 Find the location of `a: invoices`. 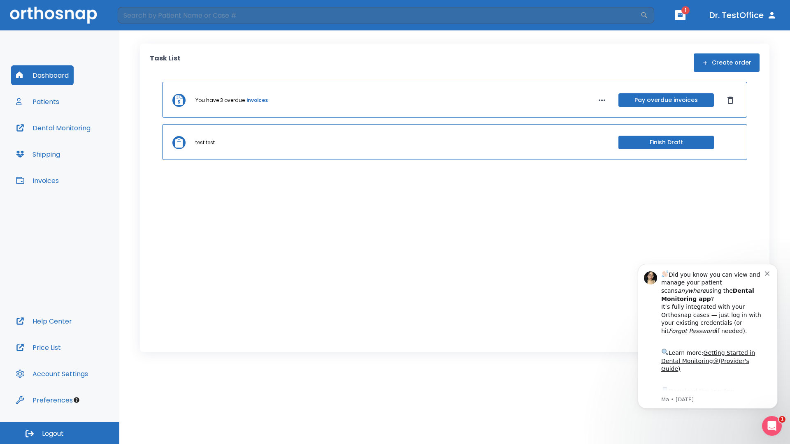

a: invoices is located at coordinates (257, 100).